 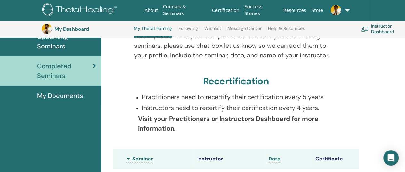 What do you see at coordinates (229, 158) in the screenshot?
I see `th: Instructor` at bounding box center [229, 158].